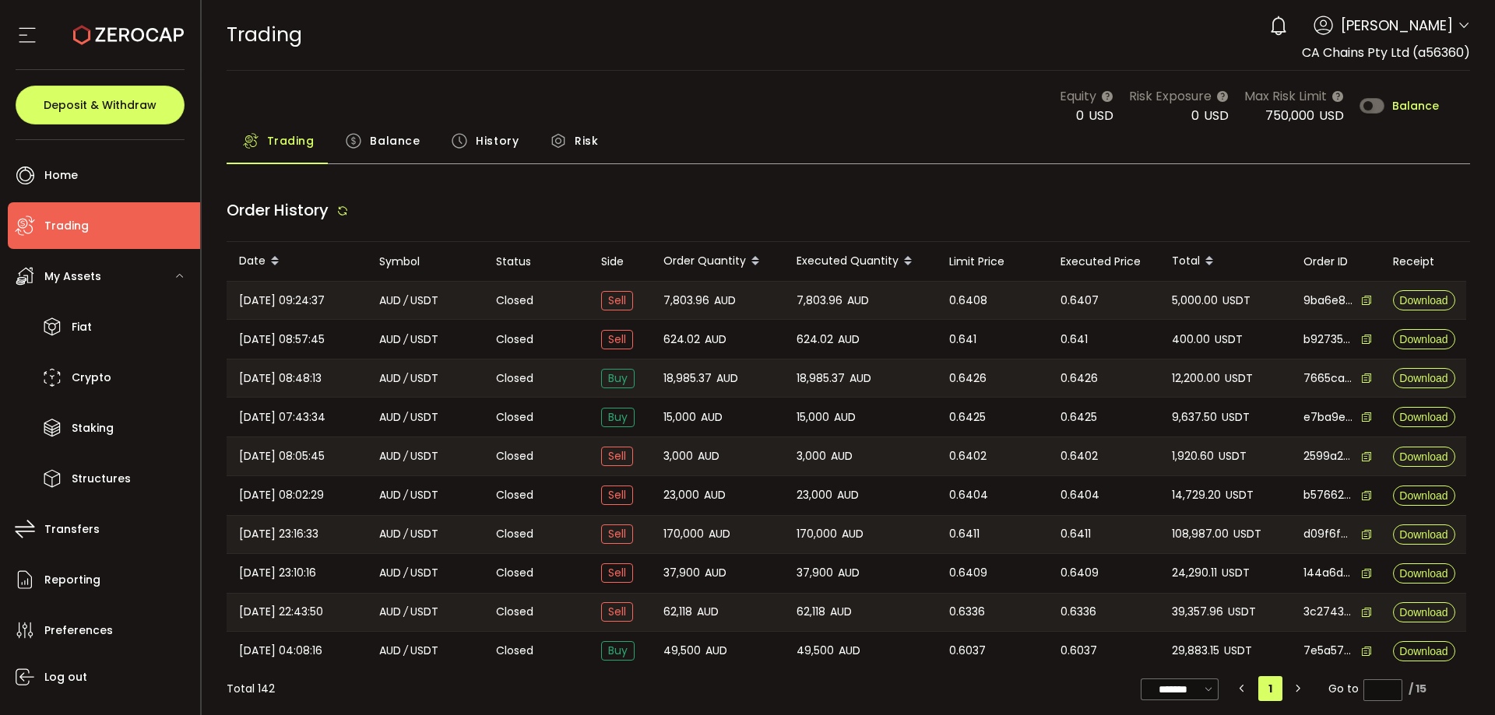 This screenshot has height=715, width=1495. What do you see at coordinates (1423, 262) in the screenshot?
I see `div: Receipt` at bounding box center [1423, 262].